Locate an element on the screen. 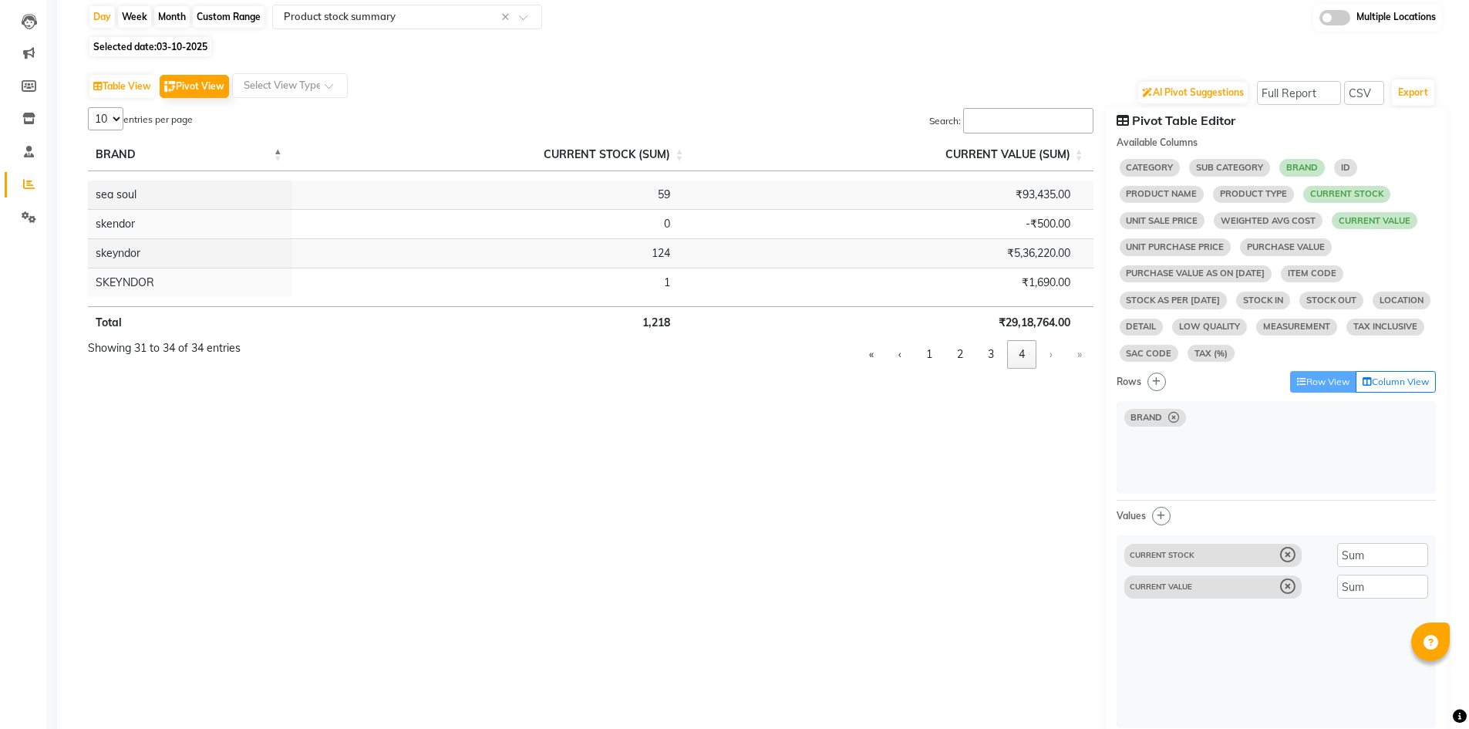  strong: Rows is located at coordinates (1129, 381).